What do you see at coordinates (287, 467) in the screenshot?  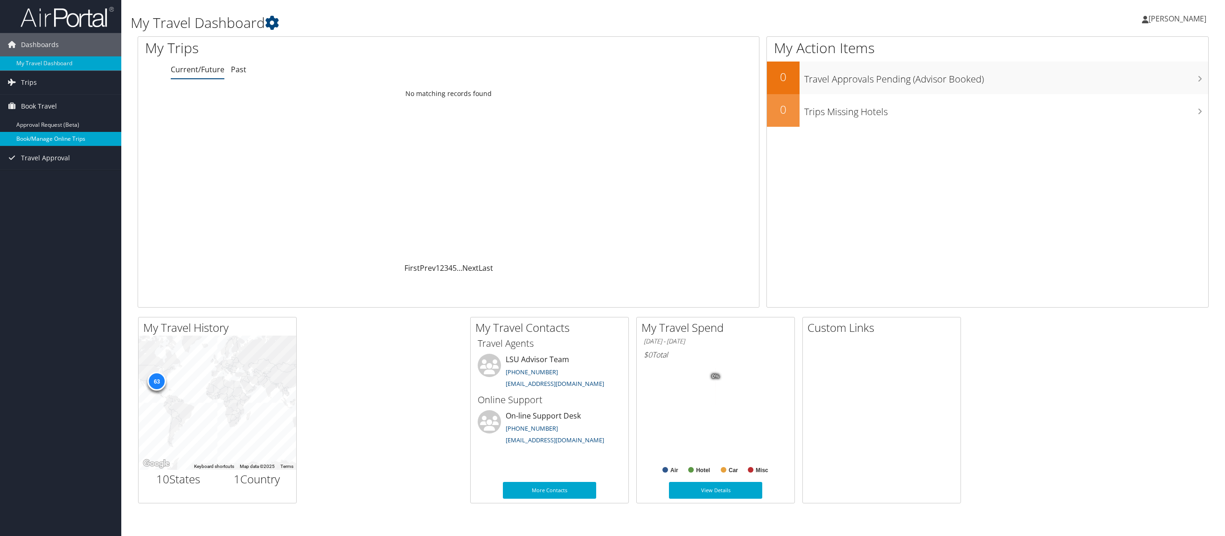 I see `a: Terms (opens in new tab)` at bounding box center [287, 467].